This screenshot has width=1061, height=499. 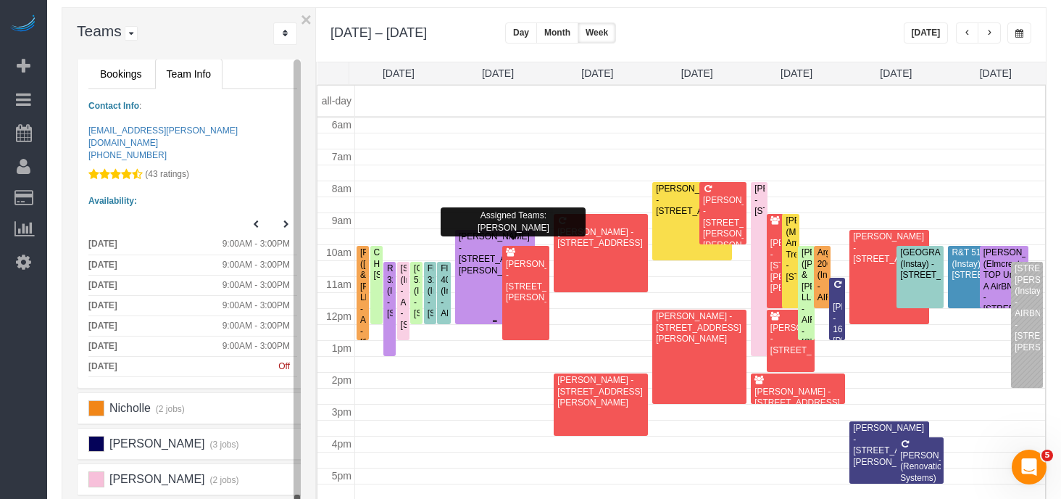 I want to click on span: 1pm, so click(x=341, y=348).